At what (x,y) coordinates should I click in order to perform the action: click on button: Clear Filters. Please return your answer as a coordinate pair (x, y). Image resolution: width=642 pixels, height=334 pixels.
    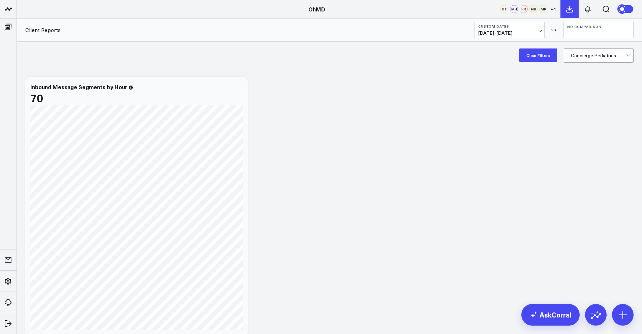
    Looking at the image, I should click on (538, 55).